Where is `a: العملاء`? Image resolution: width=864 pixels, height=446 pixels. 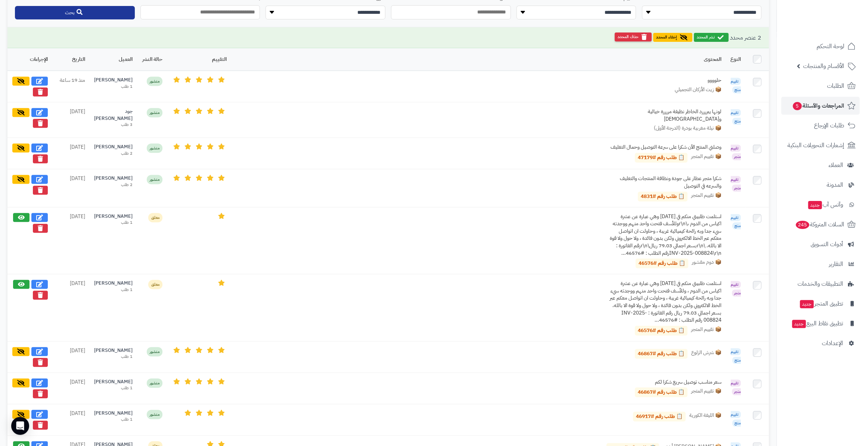 a: العملاء is located at coordinates (820, 165).